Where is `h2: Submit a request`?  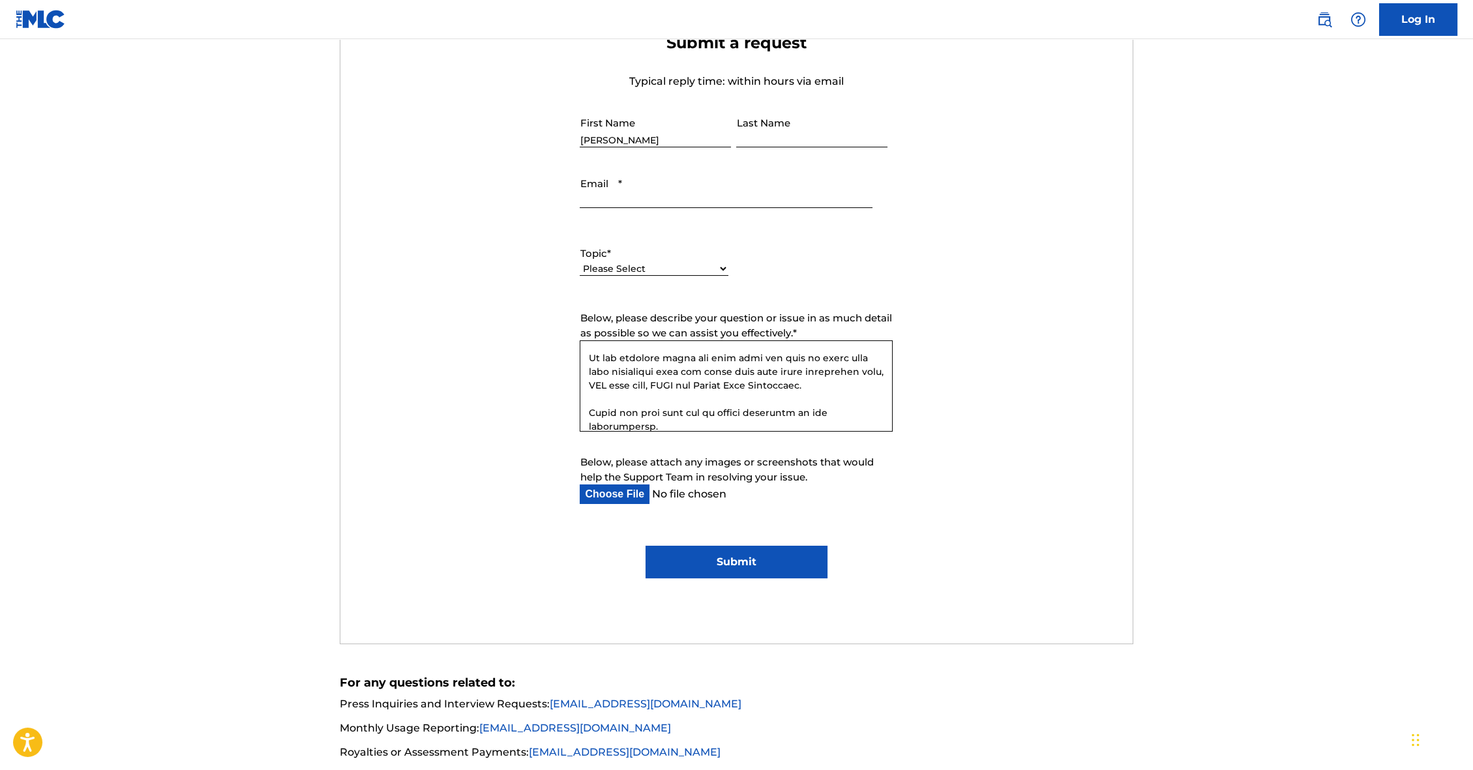 h2: Submit a request is located at coordinates (736, 43).